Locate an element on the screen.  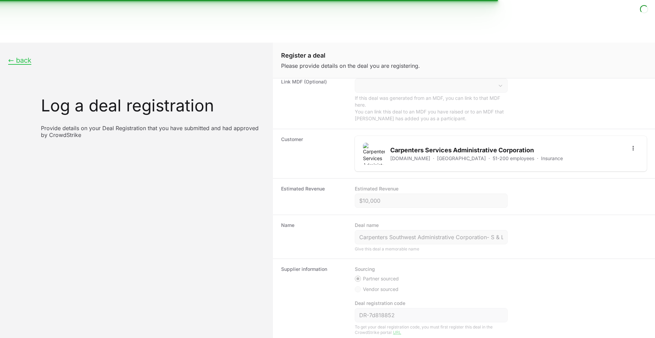
dt: Link MDF (Optional) is located at coordinates (314, 100).